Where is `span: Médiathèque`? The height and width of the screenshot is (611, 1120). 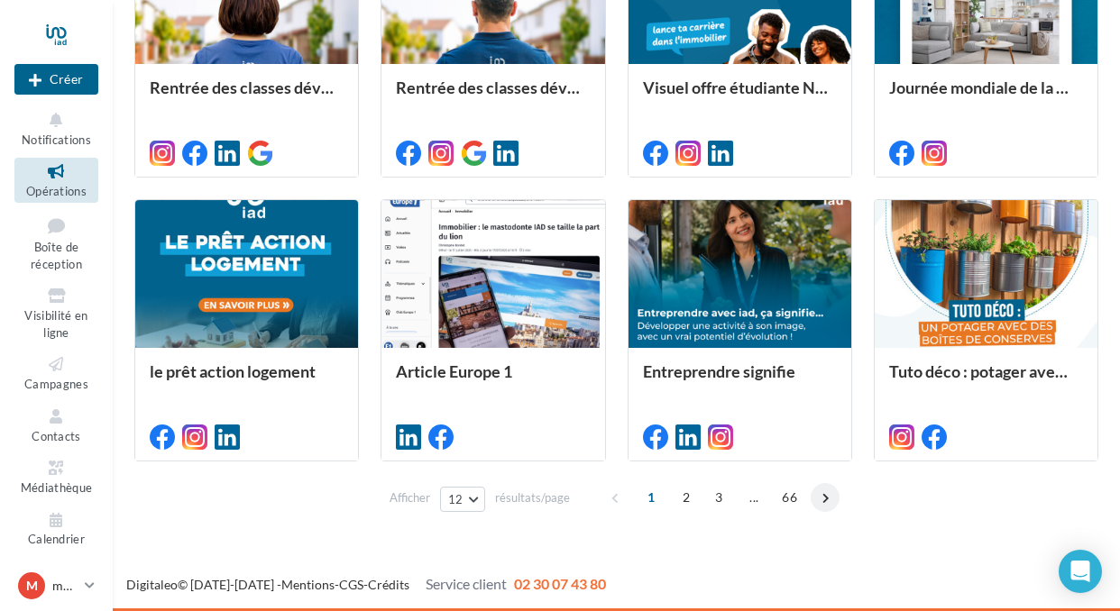
span: Médiathèque is located at coordinates (57, 488).